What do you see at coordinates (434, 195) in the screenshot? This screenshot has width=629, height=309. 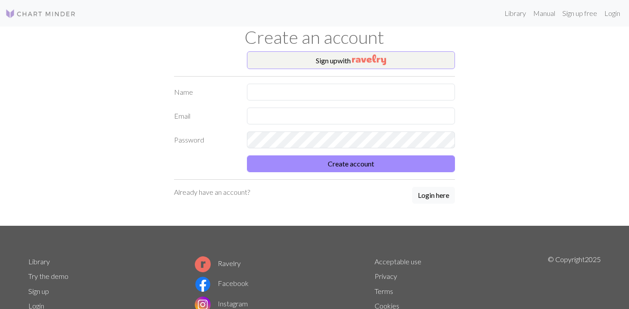 I see `button: Login here` at bounding box center [434, 195].